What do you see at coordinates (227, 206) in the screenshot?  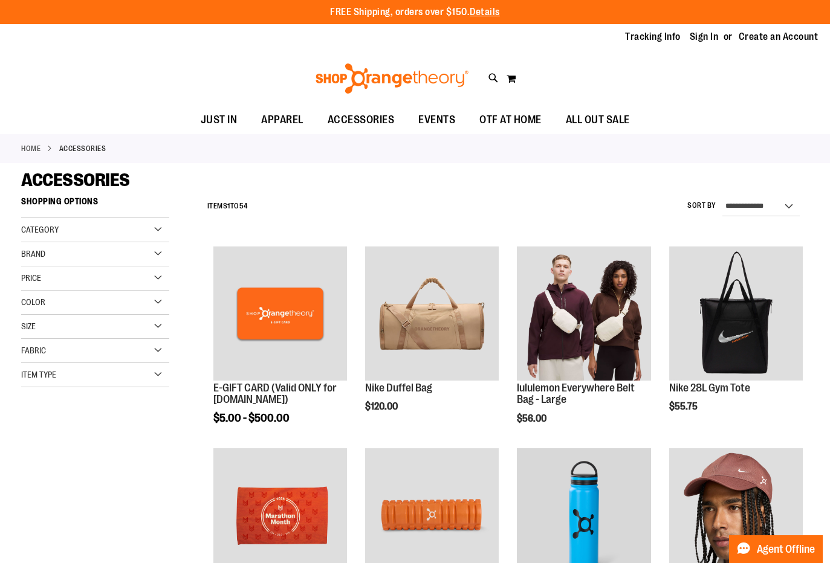 I see `h2: Items to` at bounding box center [227, 206].